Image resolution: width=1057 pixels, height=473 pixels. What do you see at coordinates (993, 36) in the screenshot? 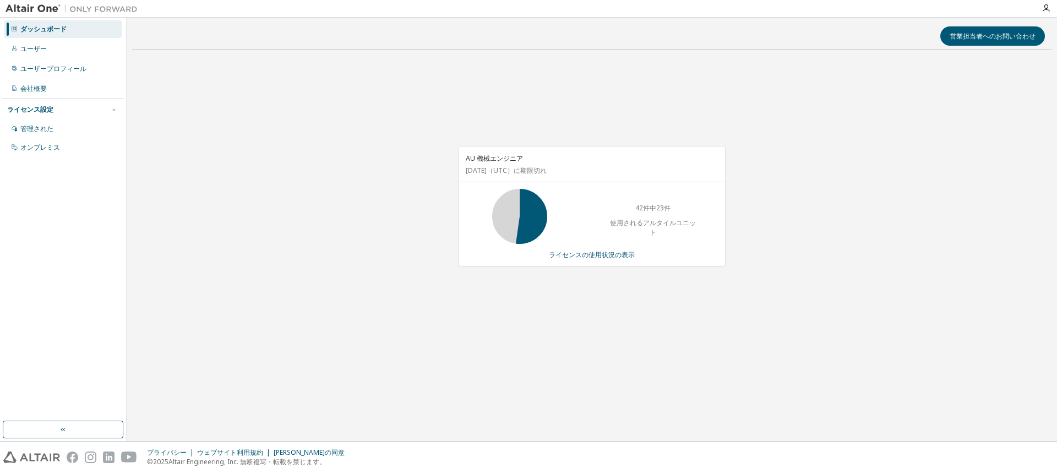
I see `button: 営業担当者へのお問い合わせ` at bounding box center [993, 36].